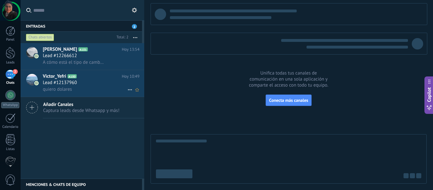  I want to click on div: WhatsApp, so click(10, 105).